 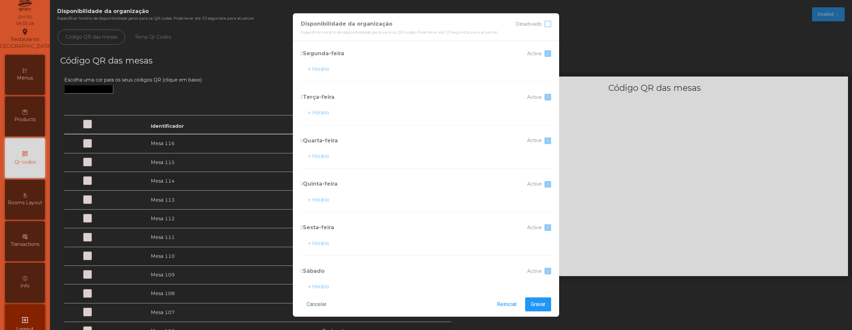 I want to click on span: Sexta-feira, so click(x=317, y=228).